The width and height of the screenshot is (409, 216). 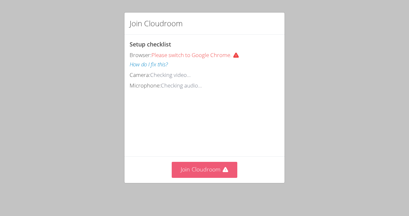 I want to click on span: Microphone:, so click(x=145, y=85).